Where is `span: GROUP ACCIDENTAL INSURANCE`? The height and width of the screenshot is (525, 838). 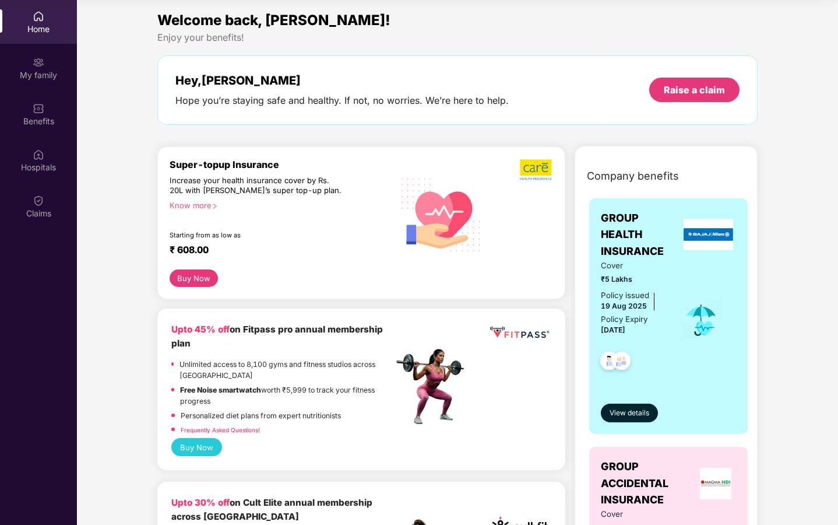 span: GROUP ACCIDENTAL INSURANCE is located at coordinates (648, 483).